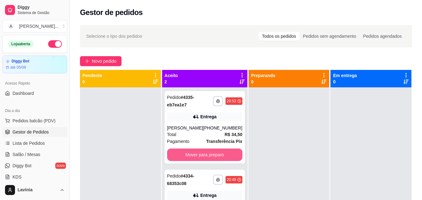  Describe the element at coordinates (178, 141) in the screenshot. I see `span: Pagamento` at that location.